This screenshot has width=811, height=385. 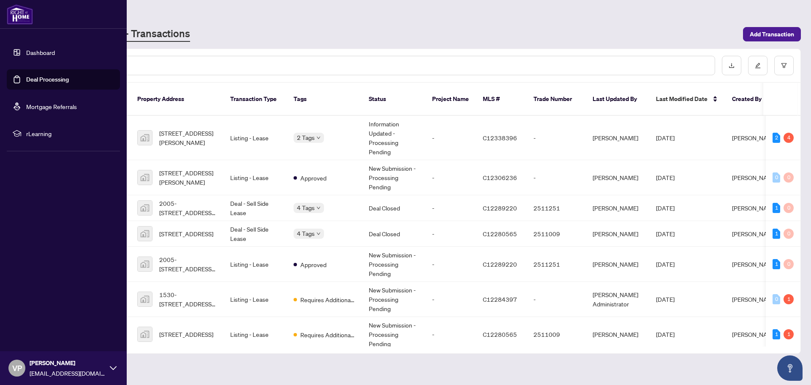 What do you see at coordinates (784, 65) in the screenshot?
I see `span: filter` at bounding box center [784, 65].